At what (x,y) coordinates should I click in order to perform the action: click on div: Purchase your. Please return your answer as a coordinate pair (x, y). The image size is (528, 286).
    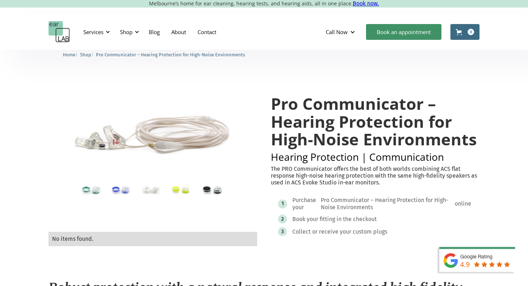
    Looking at the image, I should click on (306, 204).